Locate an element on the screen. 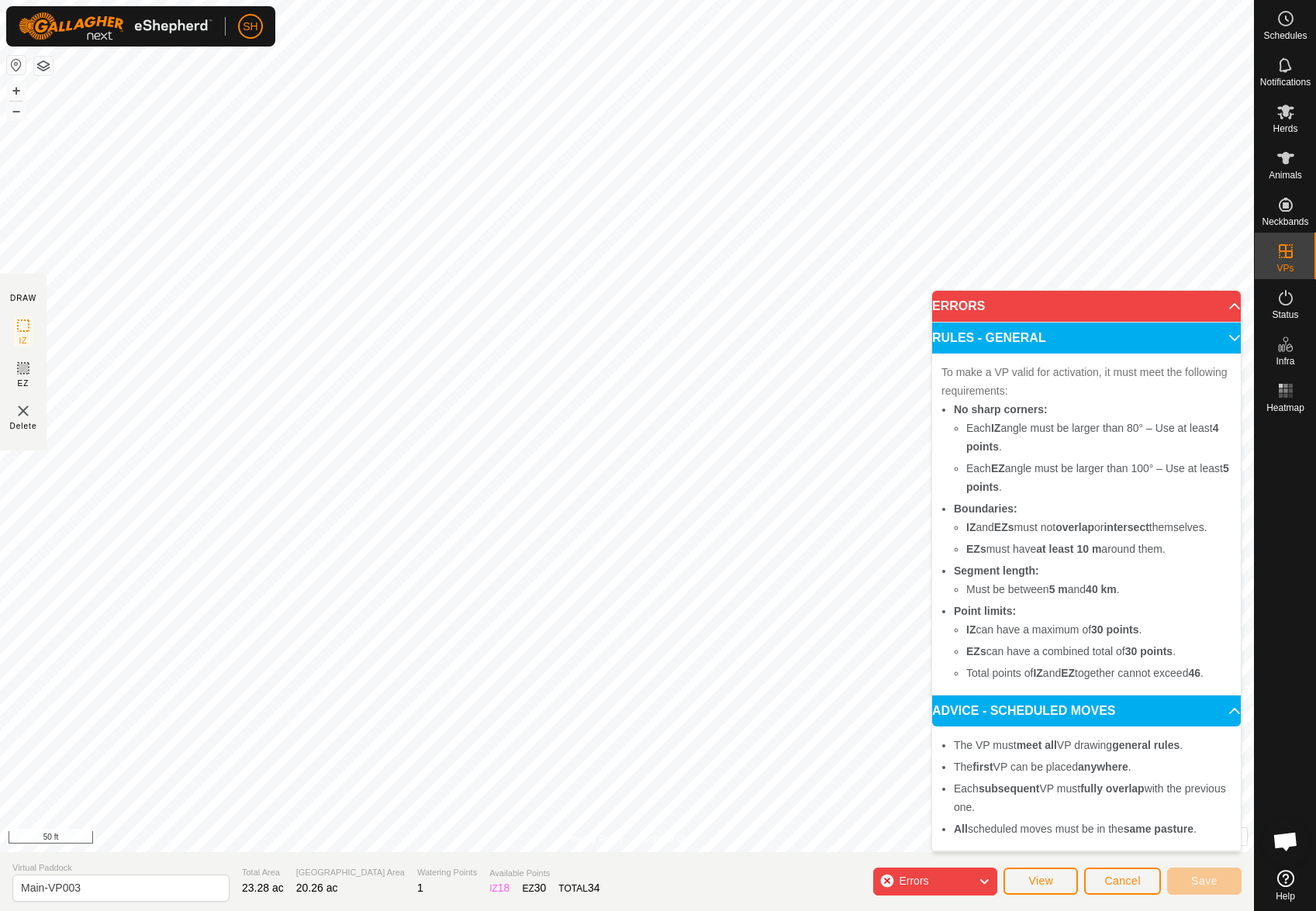  span: Errors is located at coordinates (913, 882).